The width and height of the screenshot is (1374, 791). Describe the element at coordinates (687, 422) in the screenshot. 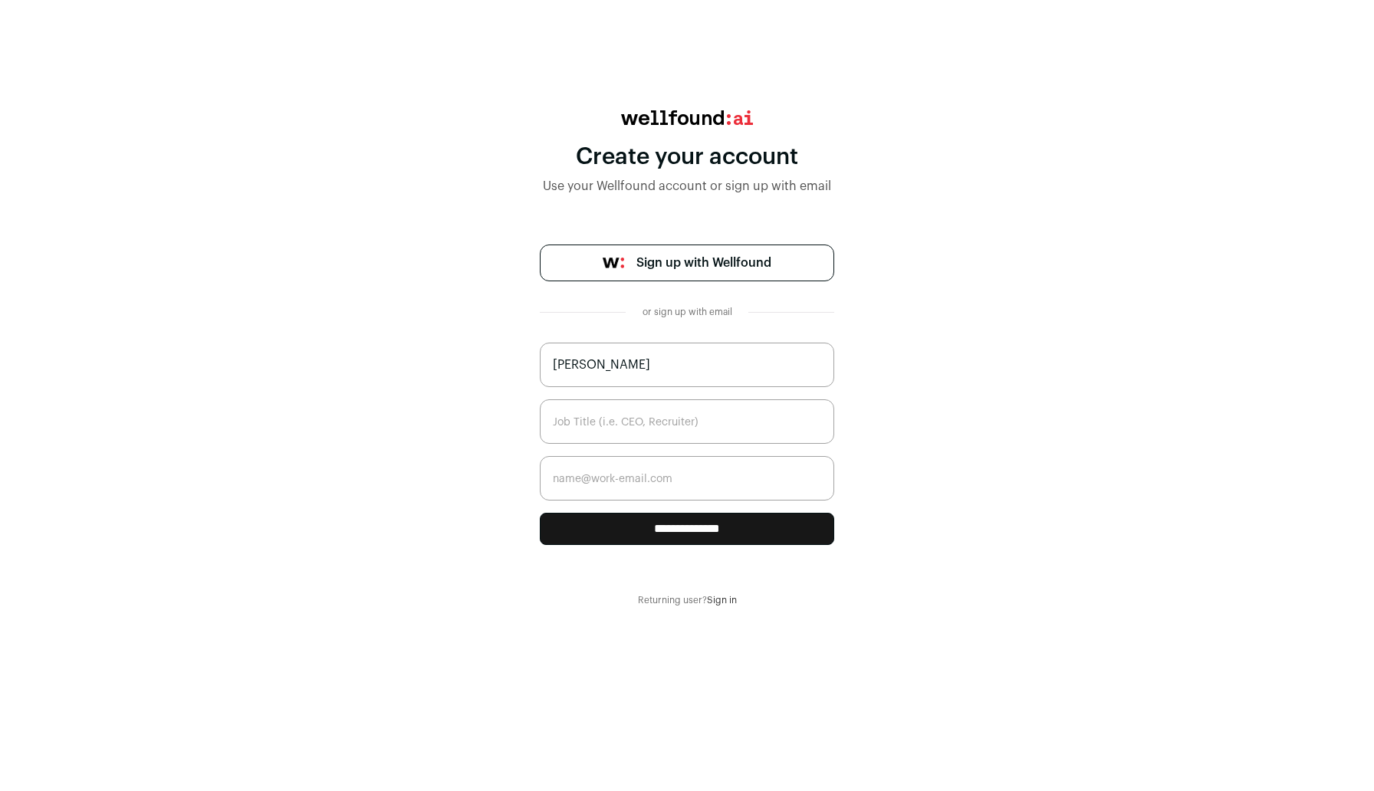

I see `input: Job Title (i.e. CEO, Recruiter)` at that location.